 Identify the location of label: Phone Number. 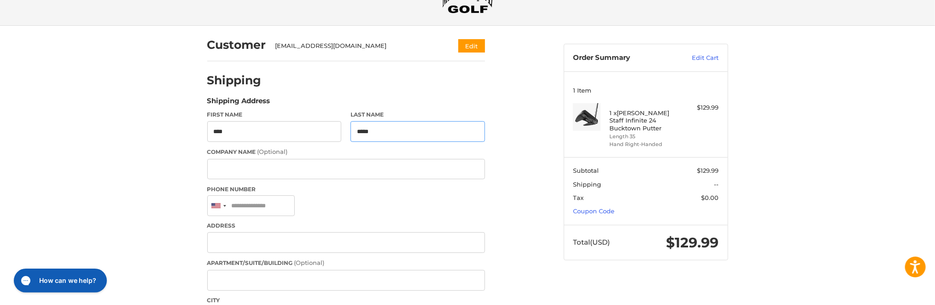
(346, 189).